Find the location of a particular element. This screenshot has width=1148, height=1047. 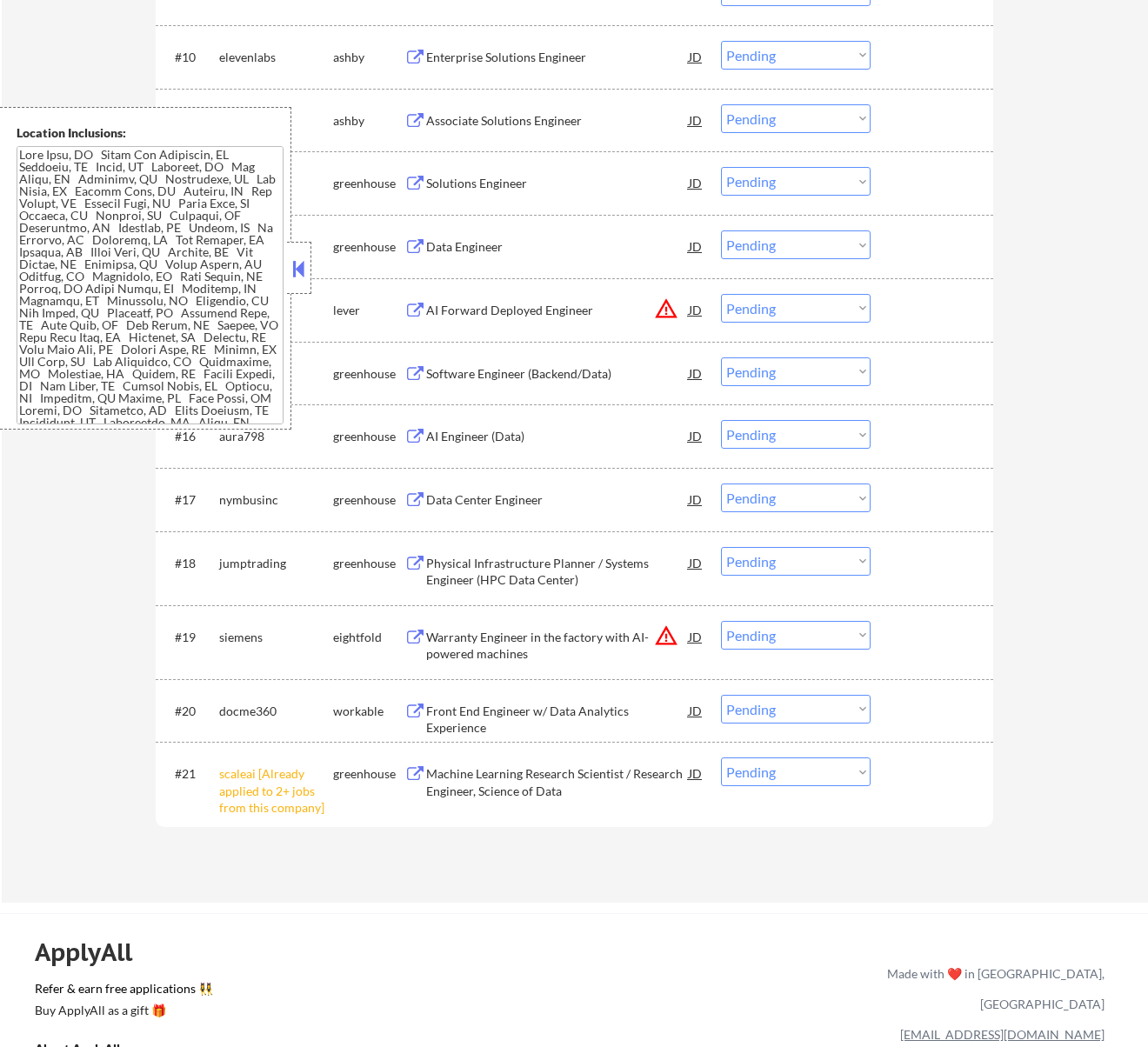

div: #21 is located at coordinates (189, 774).